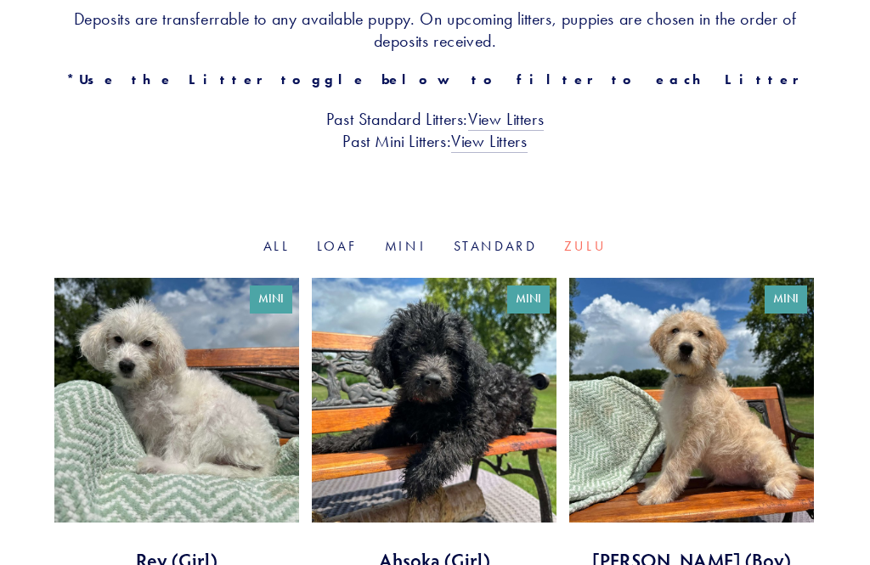 The height and width of the screenshot is (565, 870). I want to click on a: Mini, so click(405, 245).